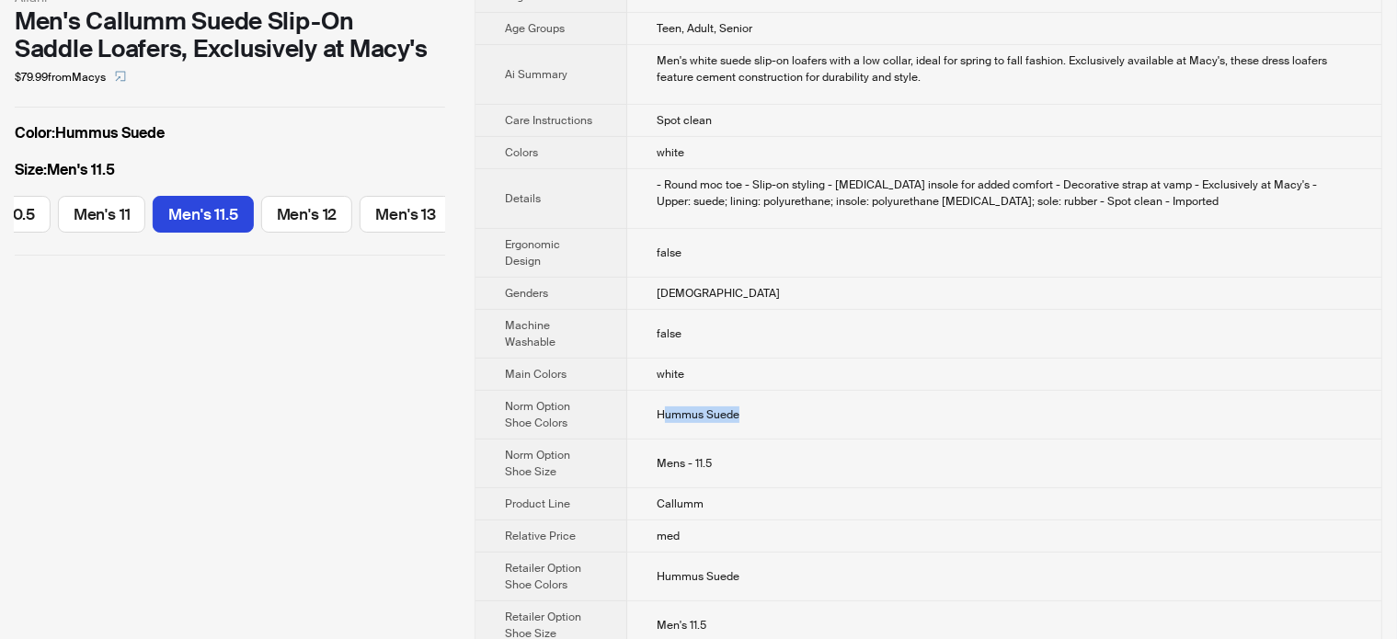  Describe the element at coordinates (543, 577) in the screenshot. I see `span: Retailer Option Shoe Colors` at that location.